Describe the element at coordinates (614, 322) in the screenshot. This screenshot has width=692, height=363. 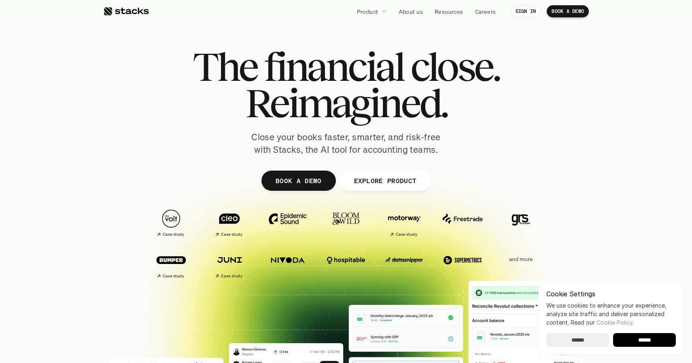
I see `a: Cookie Policy` at that location.